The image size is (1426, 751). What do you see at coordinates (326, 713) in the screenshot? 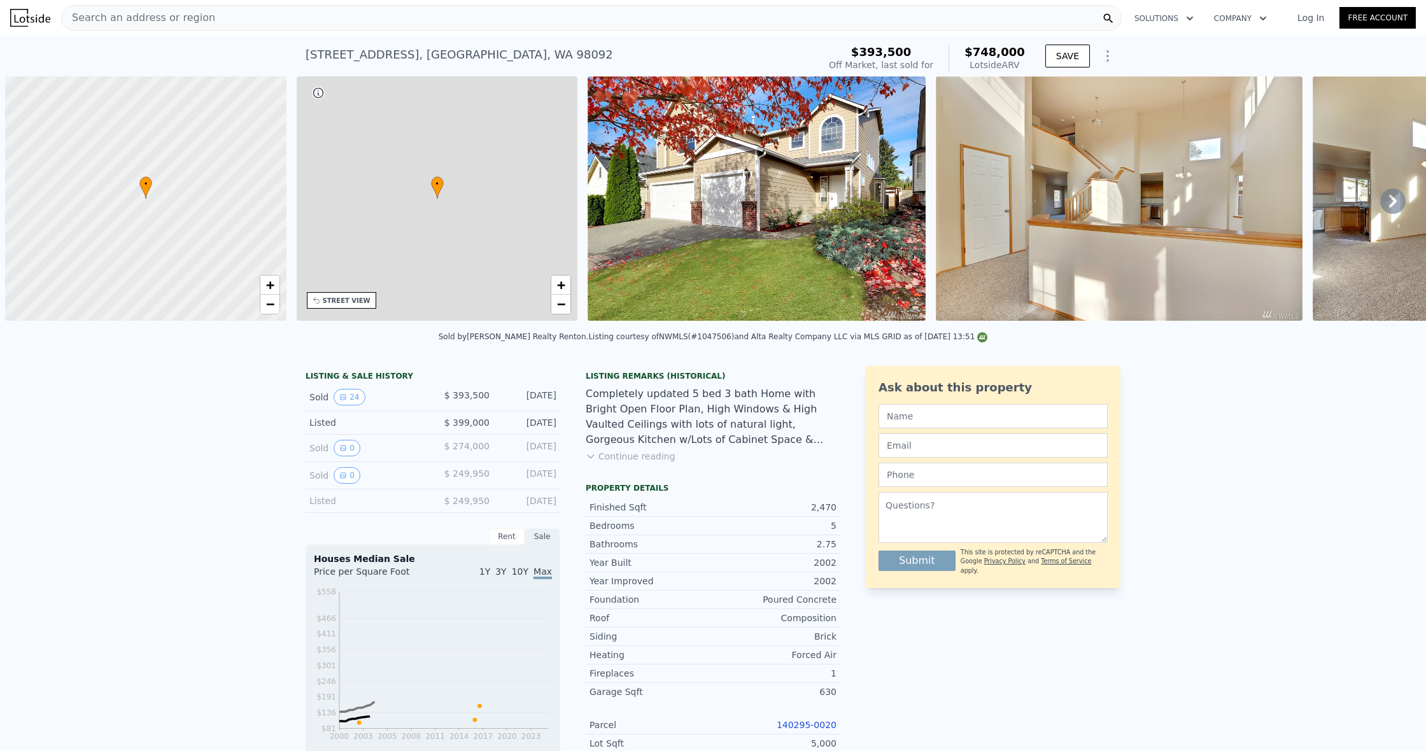
I see `tspan: $136` at bounding box center [326, 713].